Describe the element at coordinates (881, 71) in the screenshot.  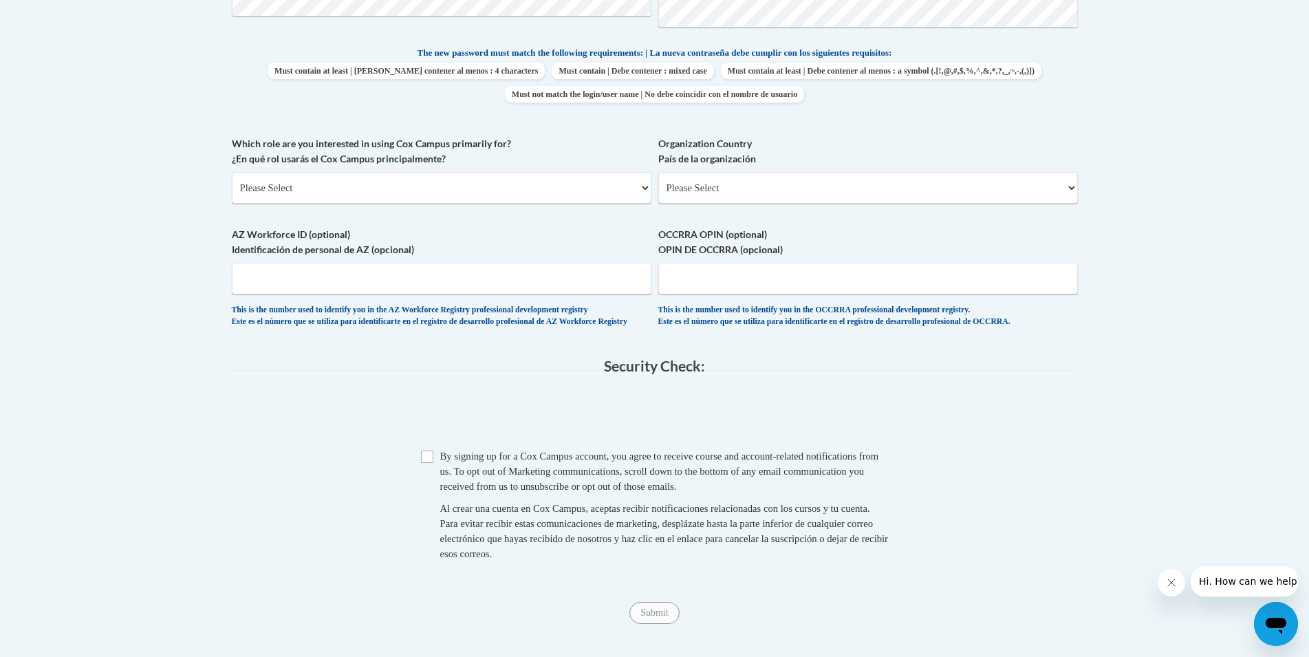
I see `span: Must contain at least | Debe contener al menos : a symbol (.[!,@,#,$,%,^,&,*,?,_,~,-,(,)])` at that location.